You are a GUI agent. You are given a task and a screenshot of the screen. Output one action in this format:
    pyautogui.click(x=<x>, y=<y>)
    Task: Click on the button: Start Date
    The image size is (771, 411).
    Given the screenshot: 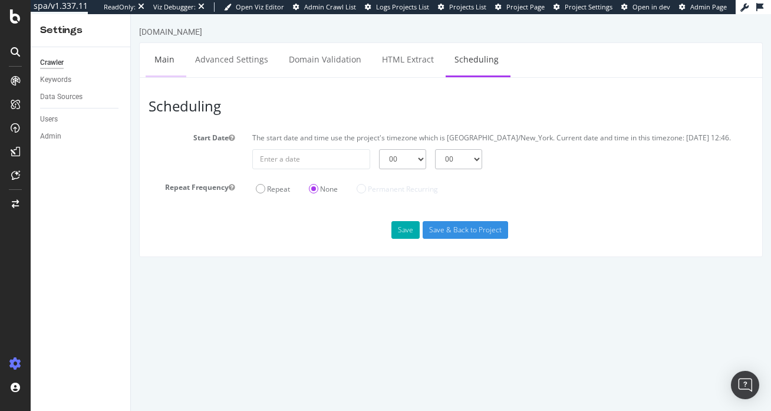 What is the action you would take?
    pyautogui.click(x=101, y=123)
    